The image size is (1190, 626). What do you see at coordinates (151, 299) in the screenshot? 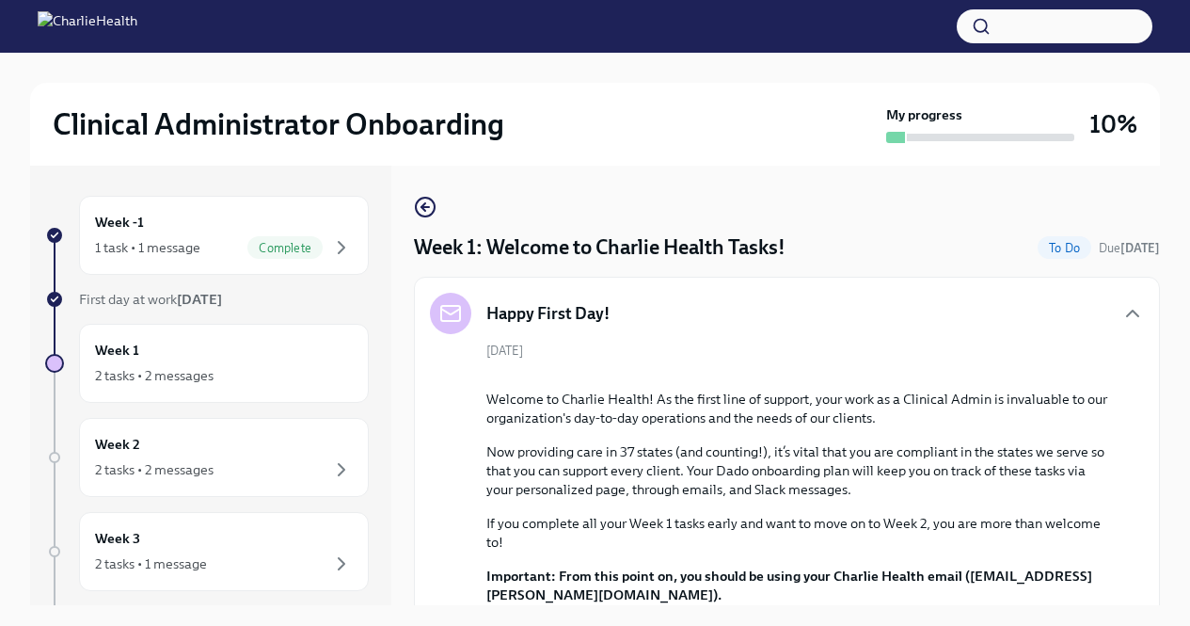
I see `span: First day at work` at bounding box center [151, 299].